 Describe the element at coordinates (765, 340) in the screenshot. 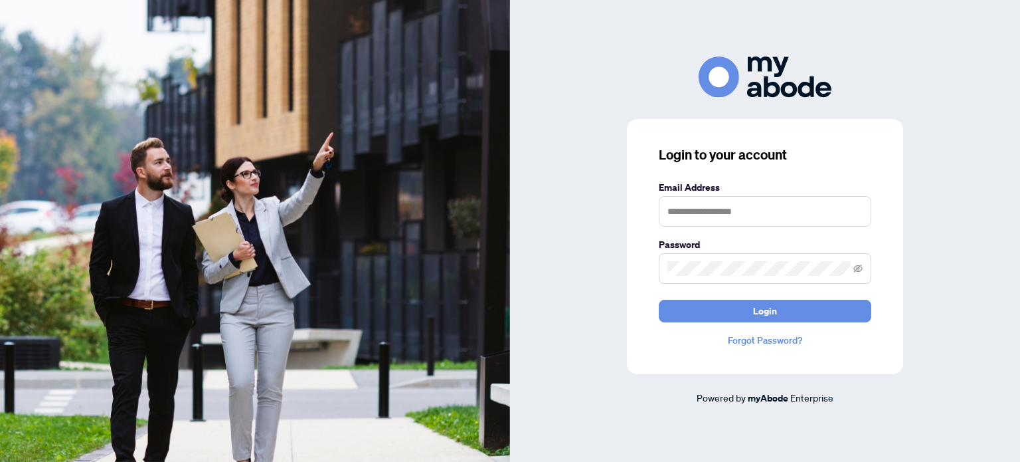

I see `a: Forgot Password?` at that location.